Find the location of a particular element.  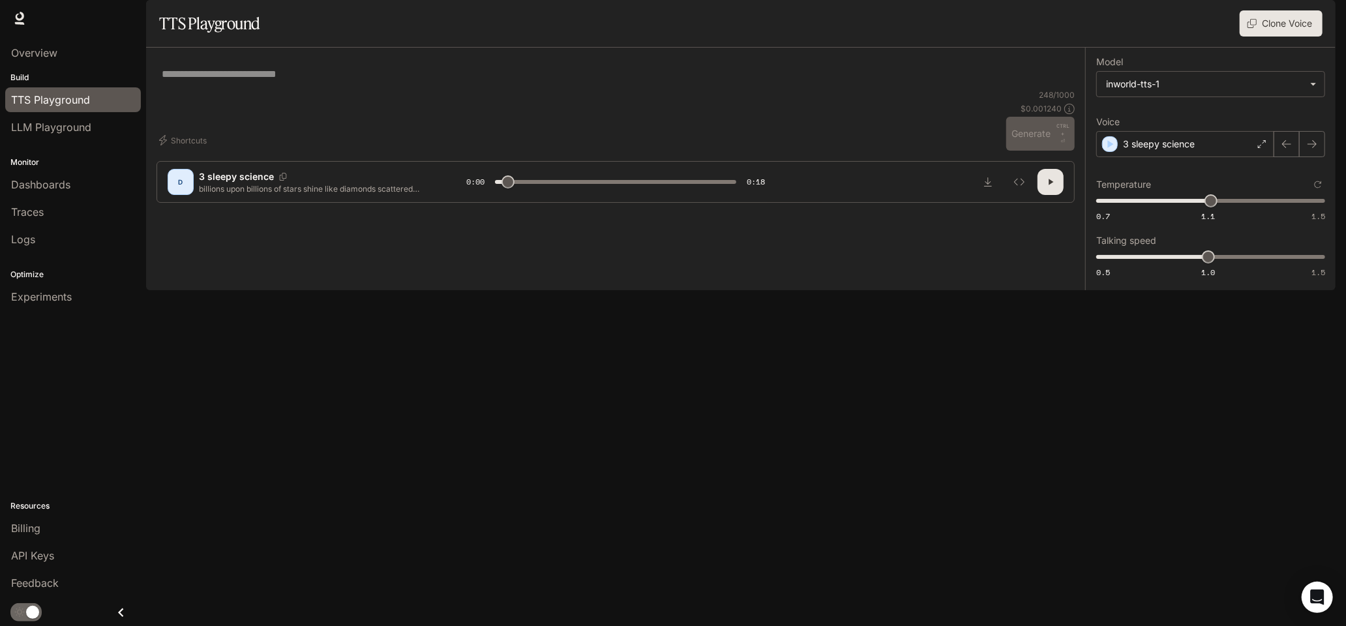

span: 1.0 is located at coordinates (1208, 272).